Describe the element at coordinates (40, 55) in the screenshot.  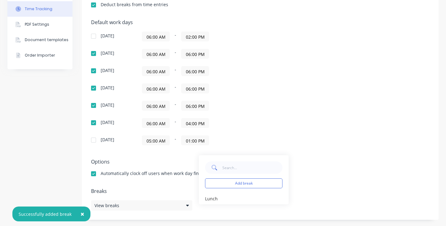
I see `button: Order Importer` at that location.